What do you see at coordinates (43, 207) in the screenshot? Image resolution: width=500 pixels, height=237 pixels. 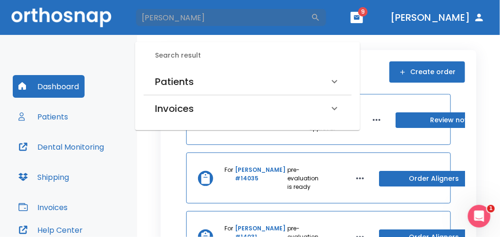 I see `a: Invoices` at bounding box center [43, 207].